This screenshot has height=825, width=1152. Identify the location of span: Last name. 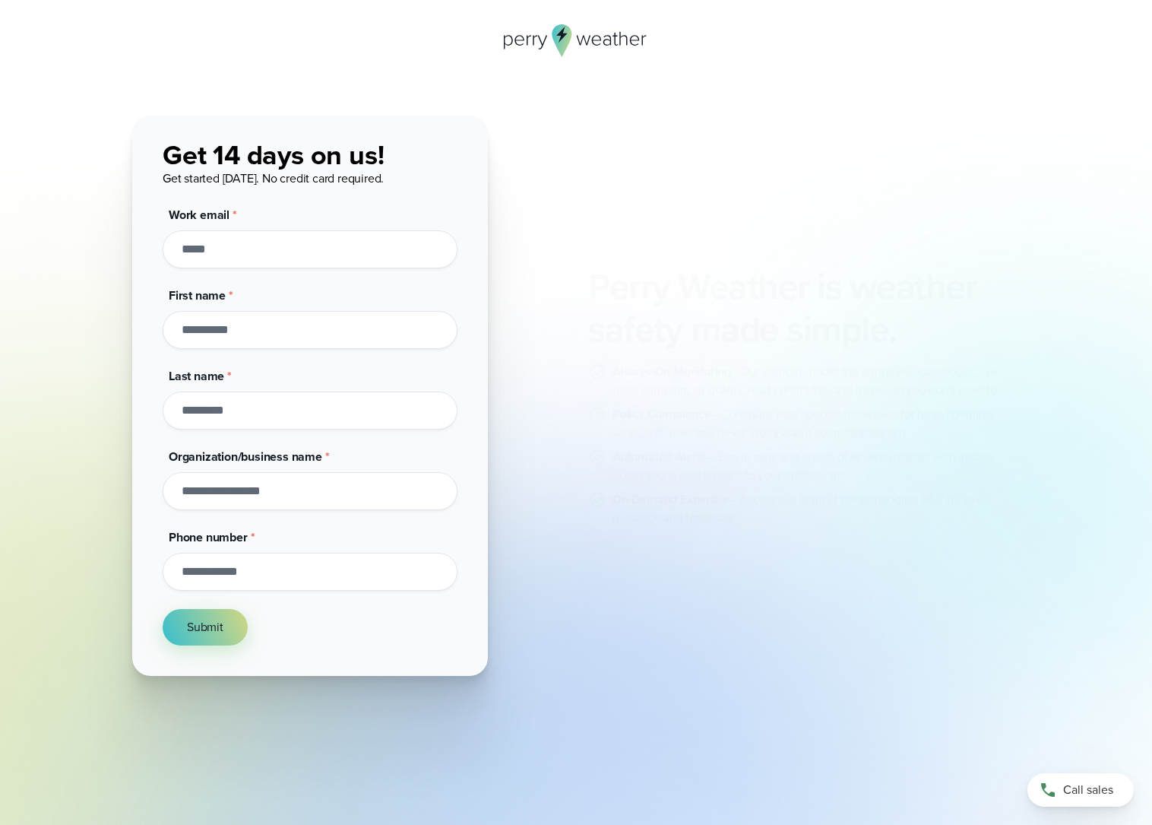
(196, 376).